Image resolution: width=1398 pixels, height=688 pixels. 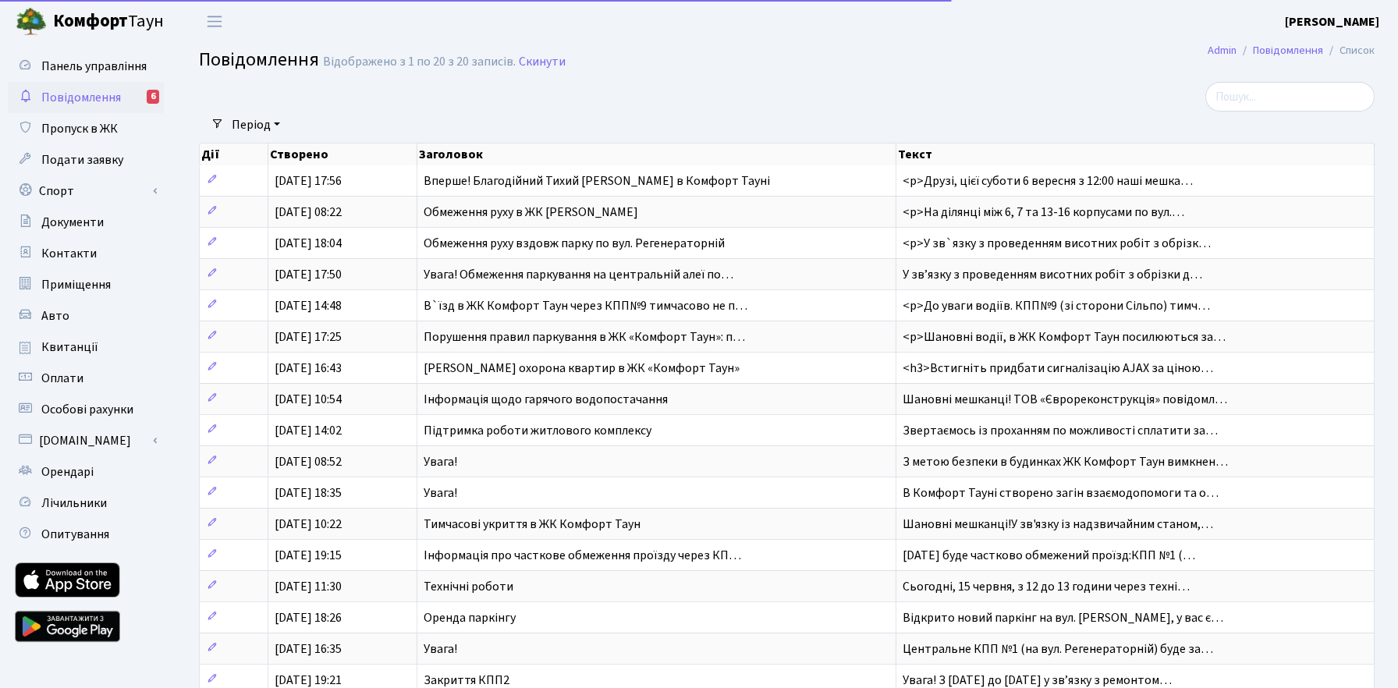 What do you see at coordinates (582, 555) in the screenshot?
I see `span: Інформація про часткове обмеження проїзду через КП…` at bounding box center [582, 555].